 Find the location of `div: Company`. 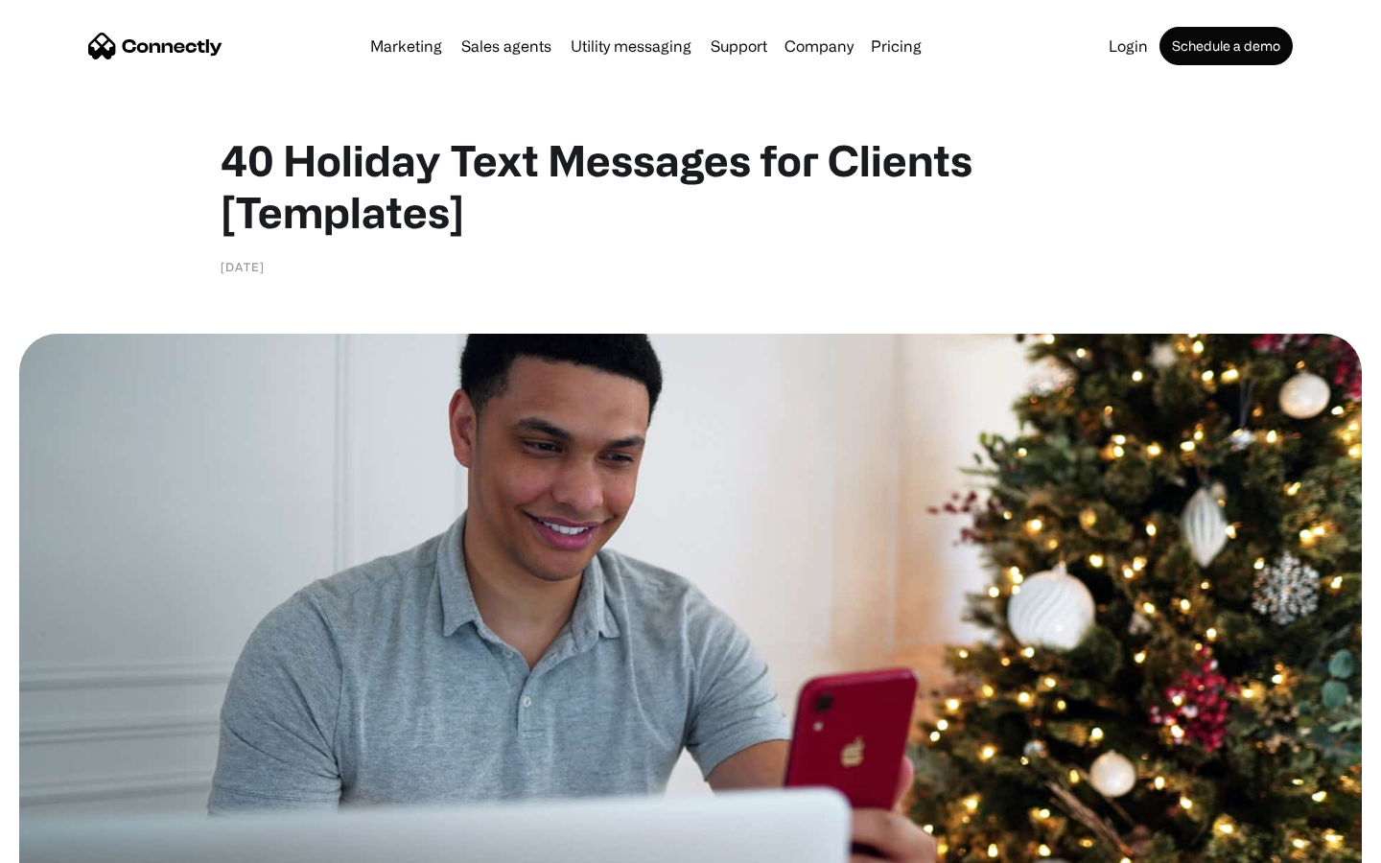

div: Company is located at coordinates (819, 46).